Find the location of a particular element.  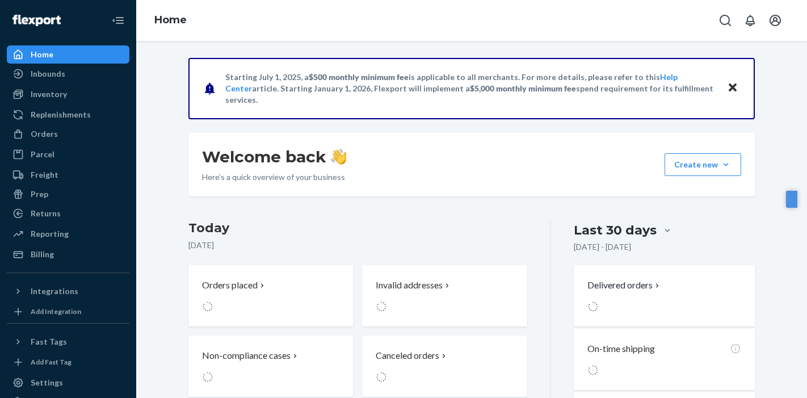

p: Canceled orders is located at coordinates (407, 355).